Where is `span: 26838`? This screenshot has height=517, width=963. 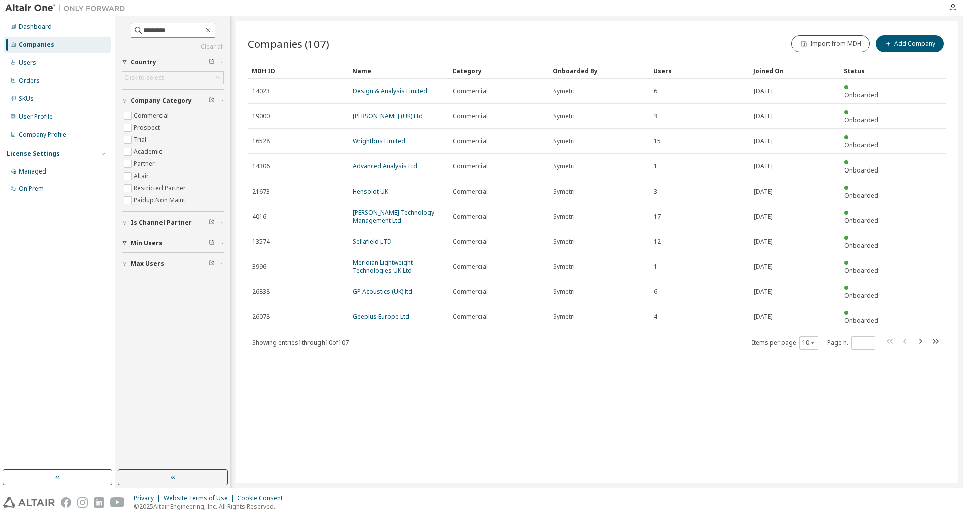 span: 26838 is located at coordinates (261, 292).